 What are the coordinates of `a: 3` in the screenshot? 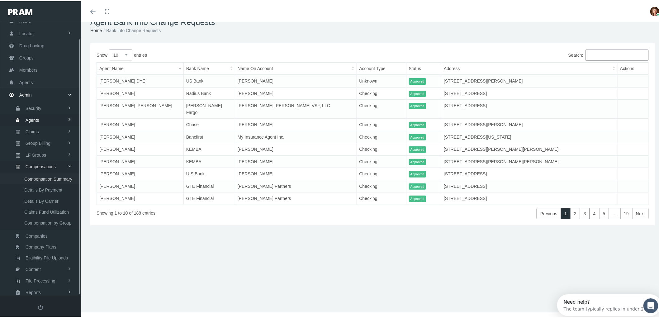 It's located at (585, 213).